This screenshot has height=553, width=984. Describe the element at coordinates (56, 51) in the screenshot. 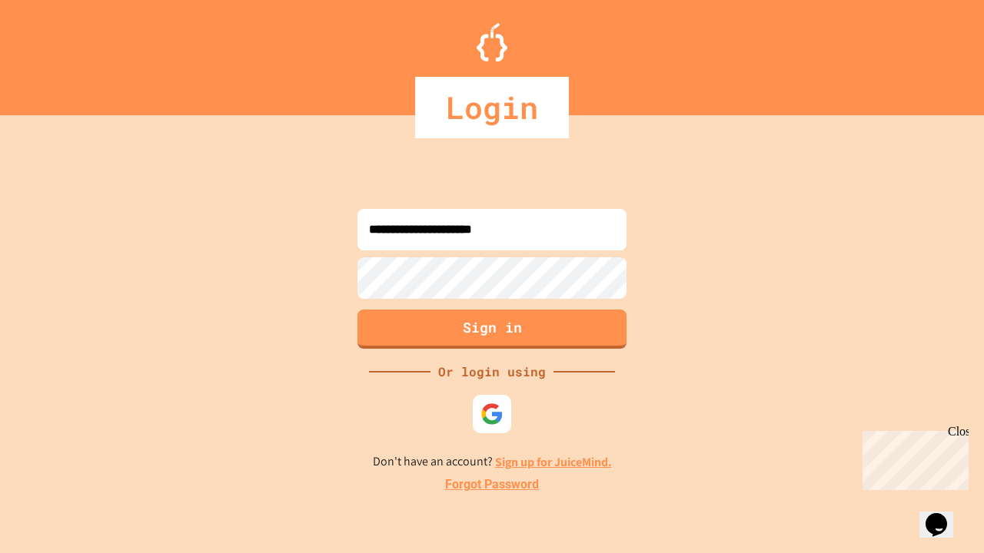

I see `div: Chat with us now!Close` at that location.